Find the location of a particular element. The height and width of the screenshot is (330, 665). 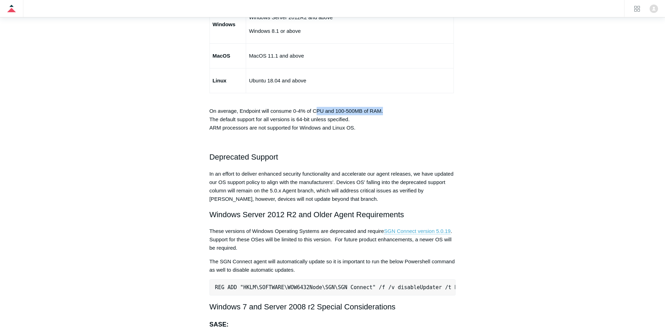

a: SGN Connect version 5.0.19 is located at coordinates (417, 231).